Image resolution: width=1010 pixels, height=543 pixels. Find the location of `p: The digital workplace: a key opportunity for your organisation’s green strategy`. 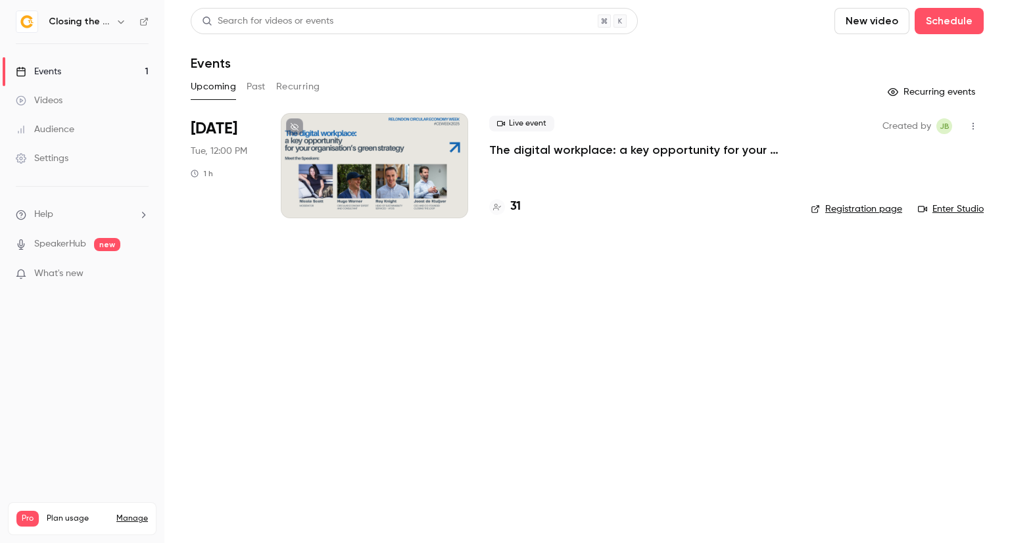

p: The digital workplace: a key opportunity for your organisation’s green strategy is located at coordinates (639, 150).